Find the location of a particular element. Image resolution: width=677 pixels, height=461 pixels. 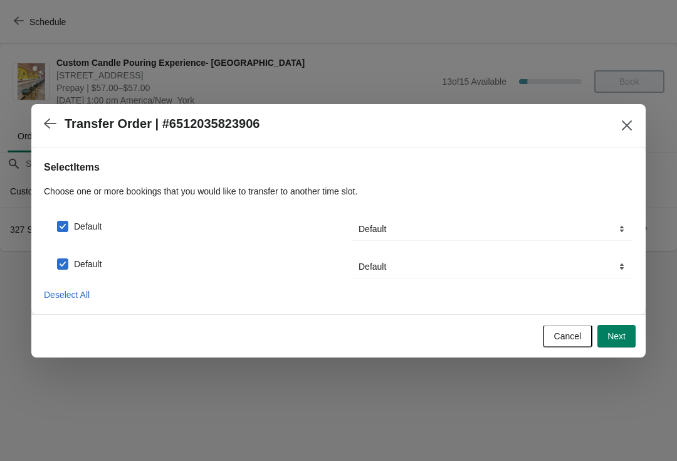

button: Deselect All is located at coordinates (66, 295).